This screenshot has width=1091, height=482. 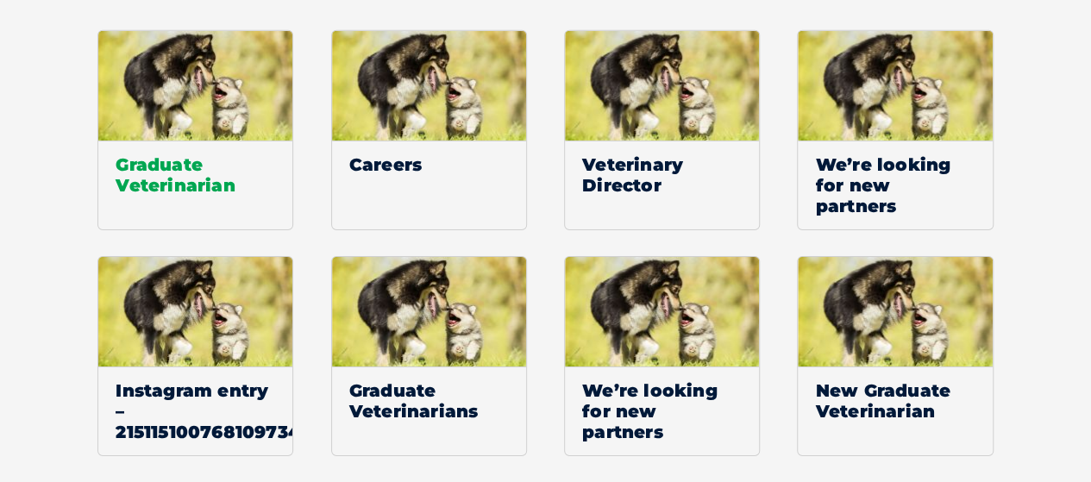 I want to click on span: Veterinary Director, so click(x=662, y=174).